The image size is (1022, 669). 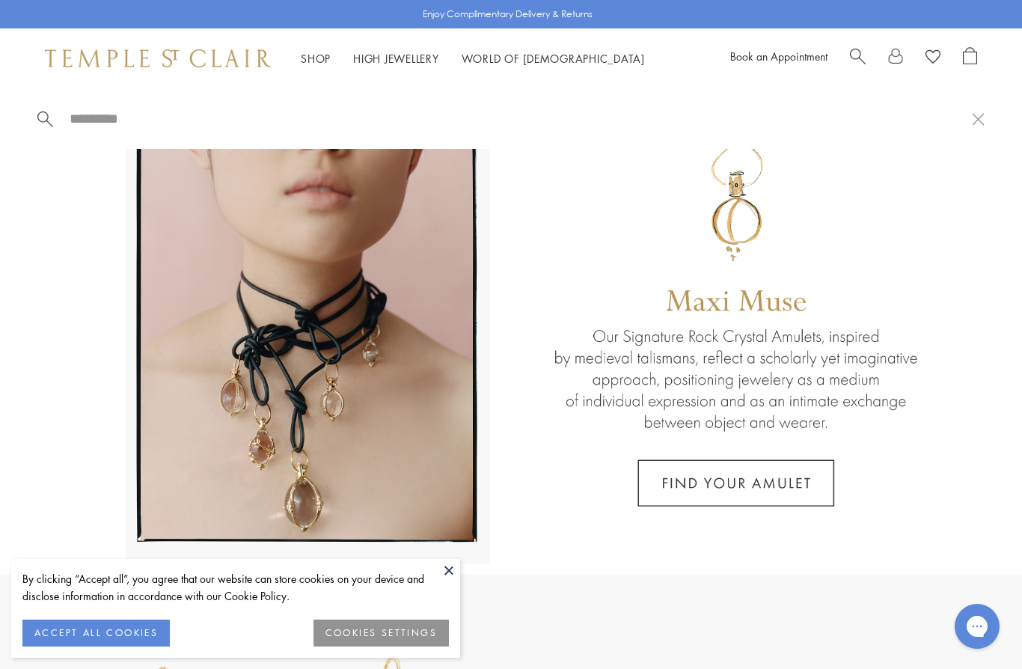 What do you see at coordinates (316, 58) in the screenshot?
I see `a: ShopShop` at bounding box center [316, 58].